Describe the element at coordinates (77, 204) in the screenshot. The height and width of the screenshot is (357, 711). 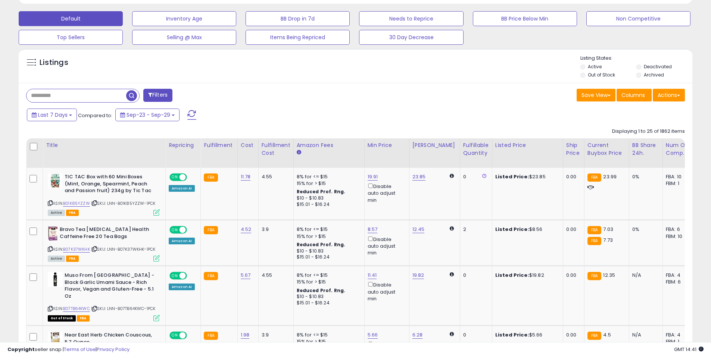
I see `a: B01K85YZZW` at that location.